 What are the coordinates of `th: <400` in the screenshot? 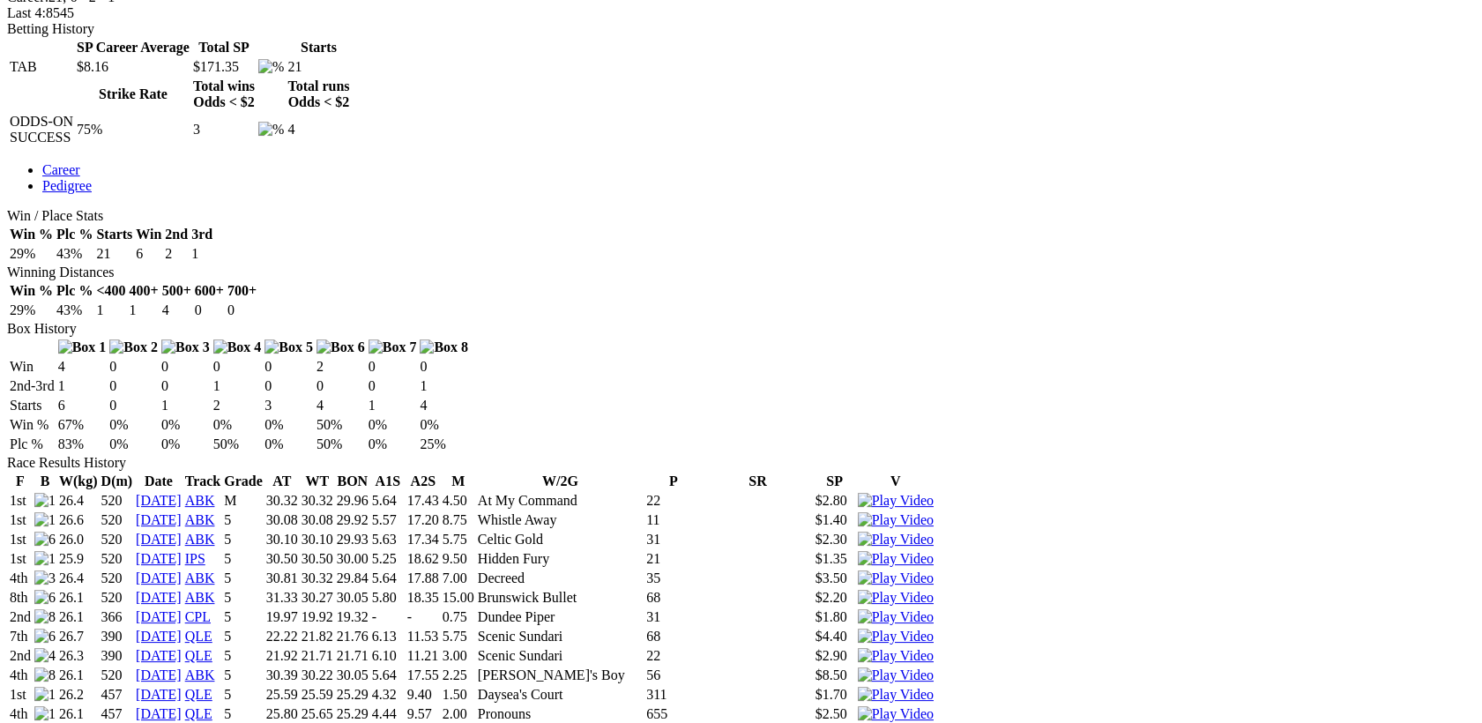 It's located at (110, 291).